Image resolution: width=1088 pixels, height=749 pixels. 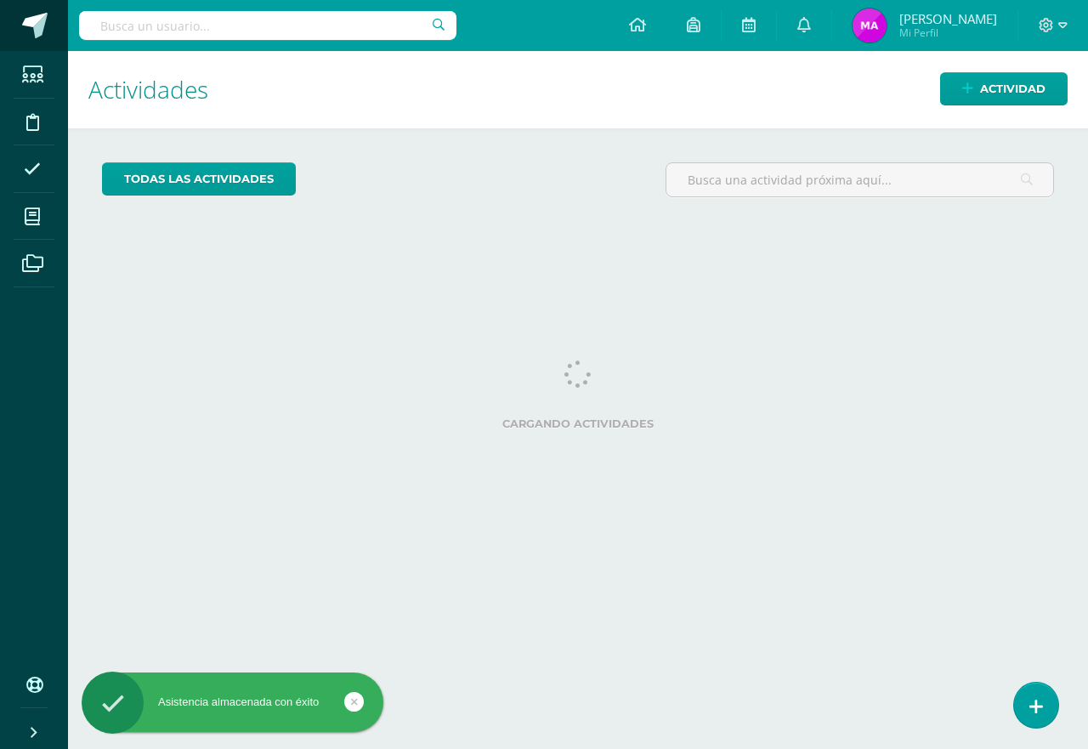 I want to click on div: Asistencia almacenada con éxito, so click(x=232, y=702).